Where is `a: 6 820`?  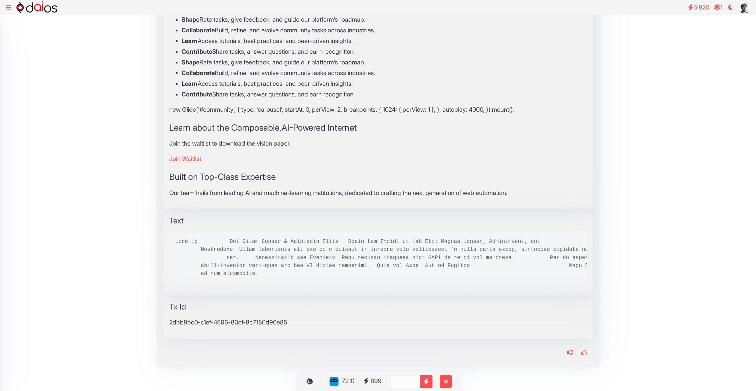 a: 6 820 is located at coordinates (699, 7).